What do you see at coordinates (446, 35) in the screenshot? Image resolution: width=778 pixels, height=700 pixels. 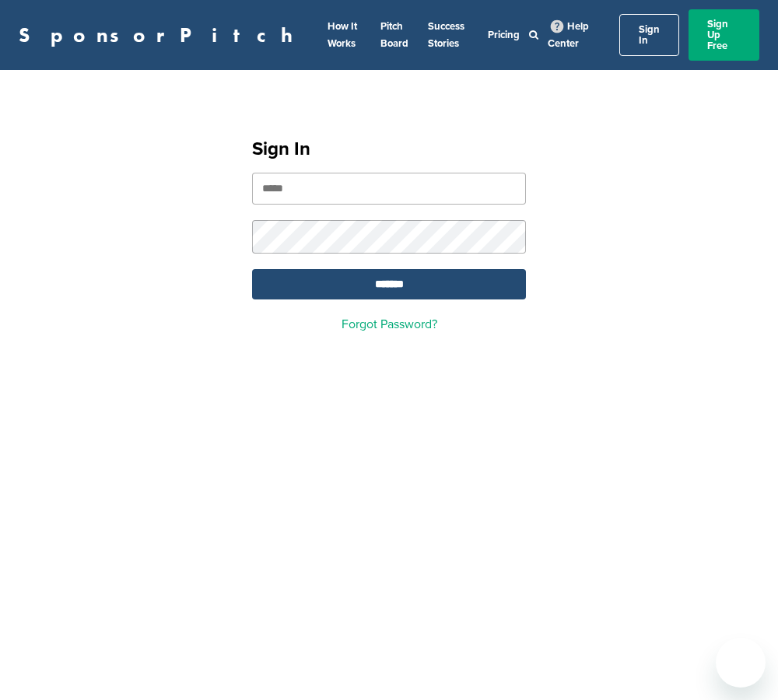 I see `a: Success Stories` at bounding box center [446, 35].